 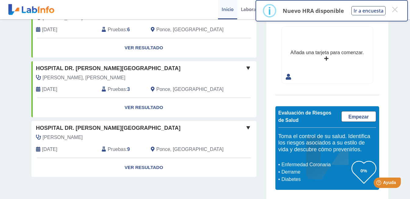 What do you see at coordinates (364, 170) in the screenshot?
I see `h3: 0%` at bounding box center [364, 170].